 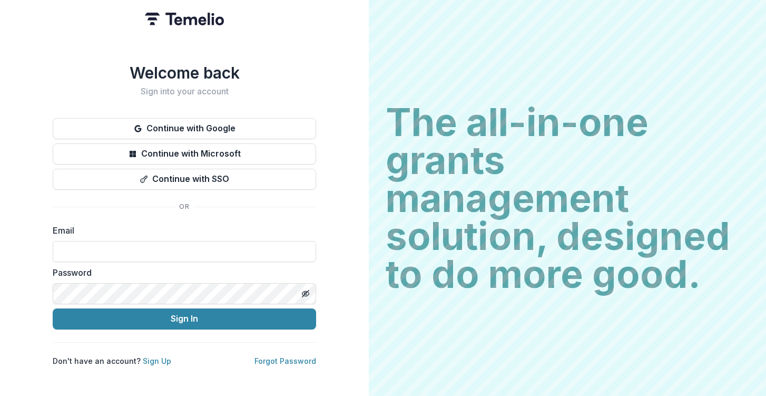 What do you see at coordinates (157, 361) in the screenshot?
I see `a: Sign Up` at bounding box center [157, 361].